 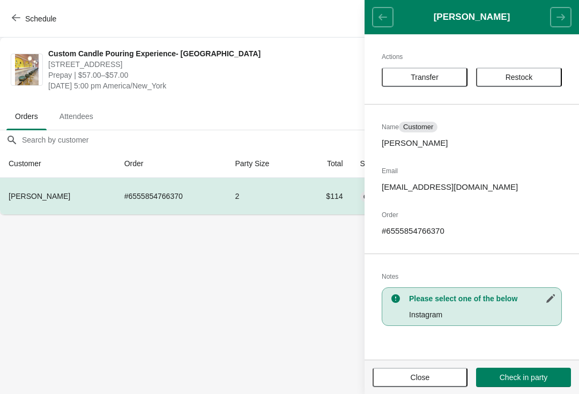 What do you see at coordinates (483, 299) in the screenshot?
I see `h3: Please select one of the below` at bounding box center [483, 299].